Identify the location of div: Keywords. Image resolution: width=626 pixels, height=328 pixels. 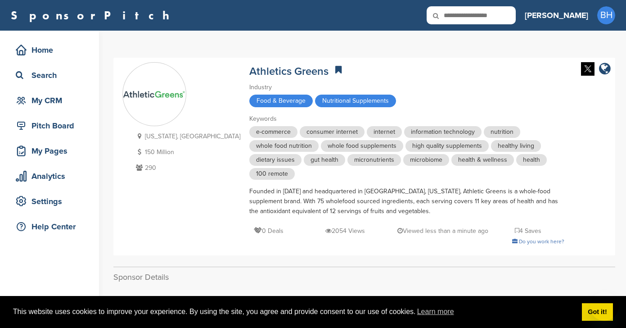
(407, 119).